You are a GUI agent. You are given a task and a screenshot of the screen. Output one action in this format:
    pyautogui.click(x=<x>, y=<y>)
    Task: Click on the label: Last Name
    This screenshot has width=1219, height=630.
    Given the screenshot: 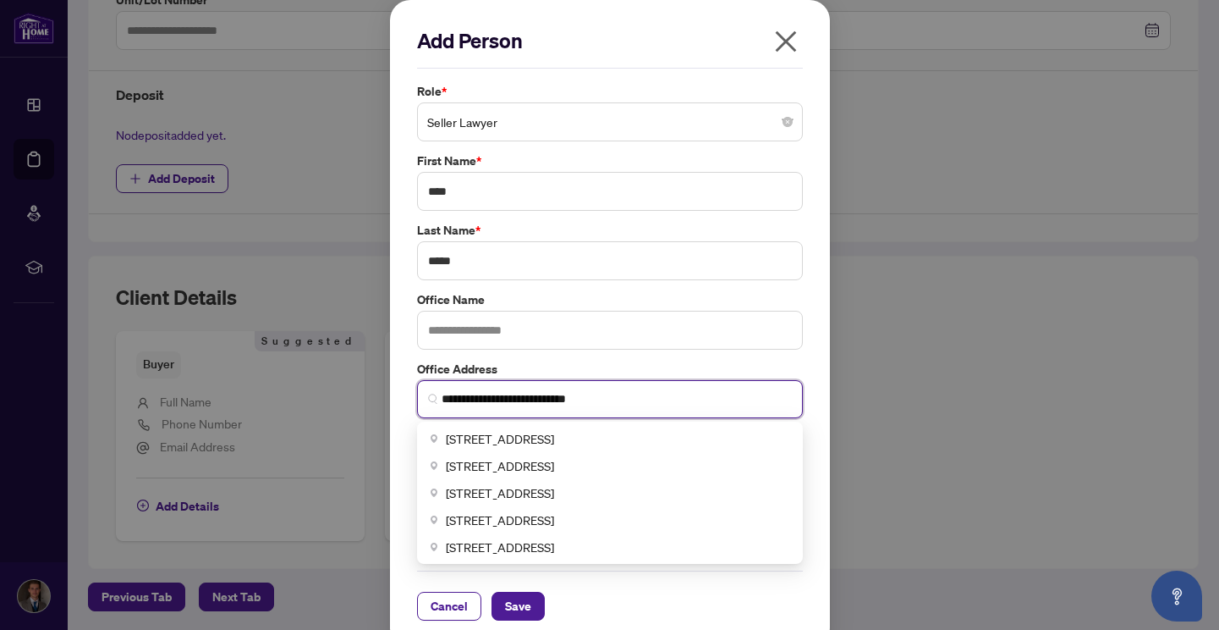 What is the action you would take?
    pyautogui.click(x=610, y=230)
    